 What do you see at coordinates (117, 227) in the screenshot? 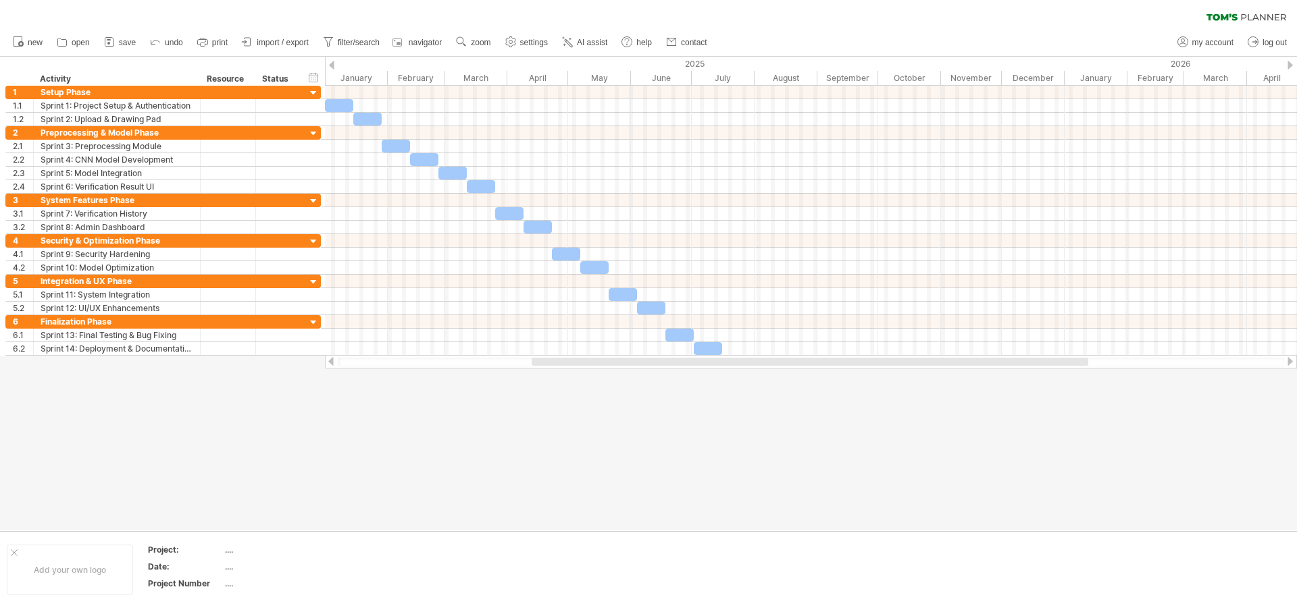
I see `div: Sprint 8: Admin Dashboard` at bounding box center [117, 227].